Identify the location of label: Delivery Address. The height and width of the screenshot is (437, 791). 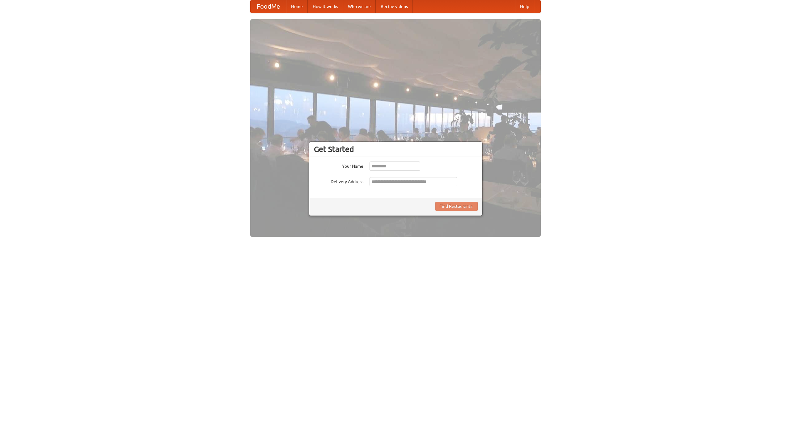
(339, 181).